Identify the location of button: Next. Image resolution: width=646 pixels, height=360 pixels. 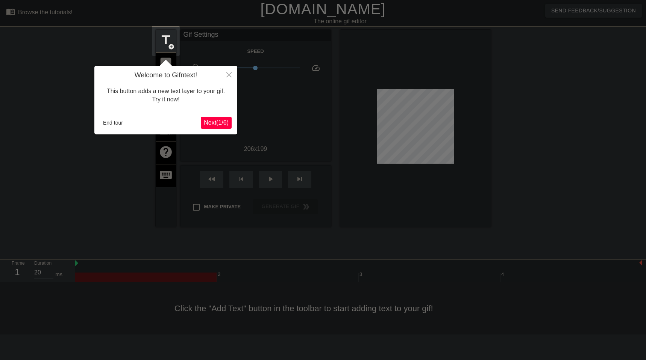
(216, 123).